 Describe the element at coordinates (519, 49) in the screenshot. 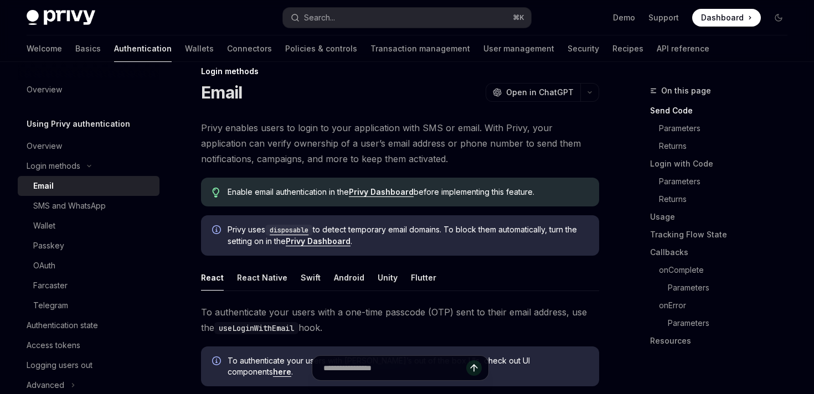

I see `a: User management` at that location.